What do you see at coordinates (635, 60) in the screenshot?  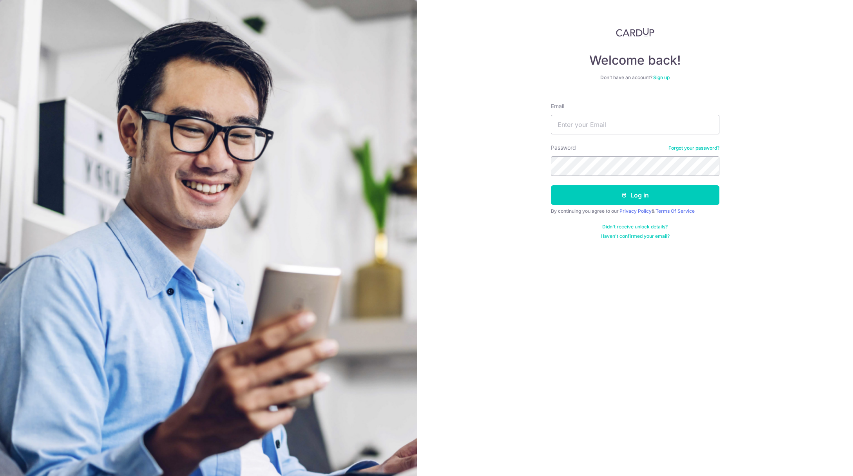 I see `h4: Welcome back!` at bounding box center [635, 60].